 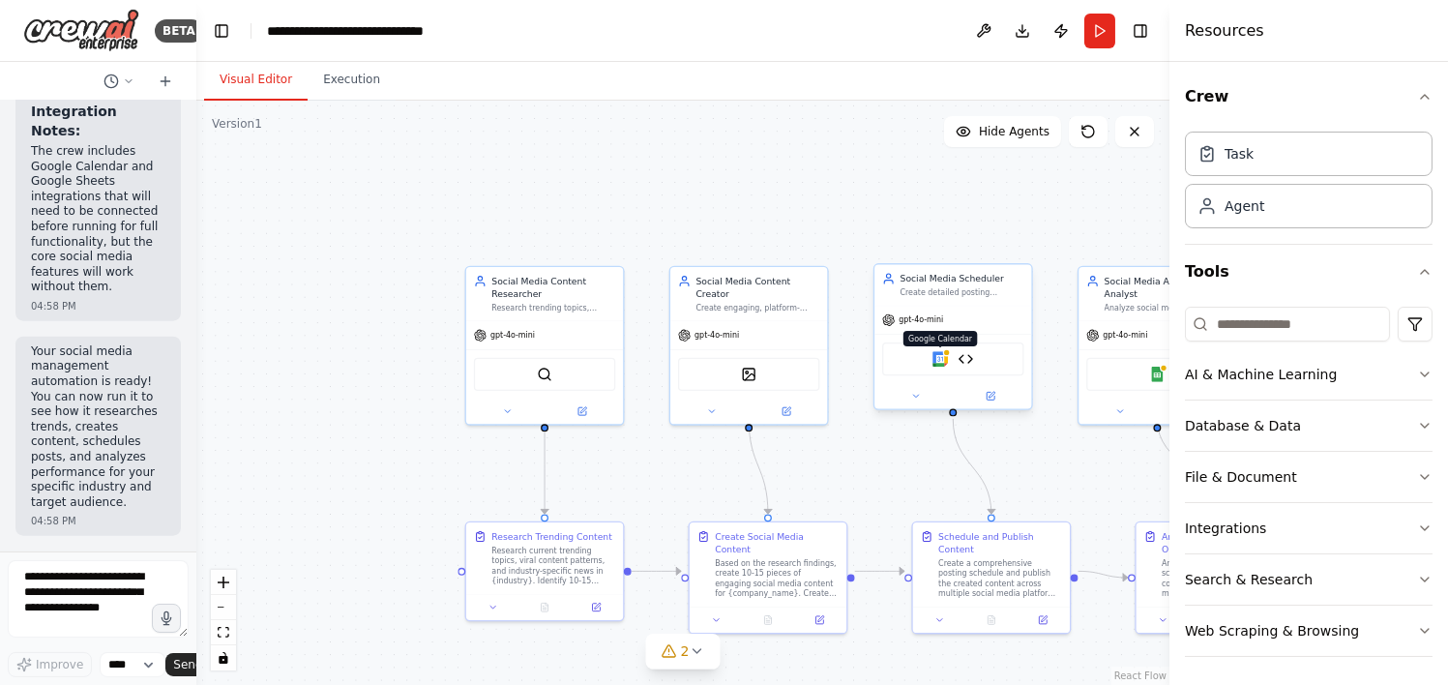 What do you see at coordinates (1157, 345) in the screenshot?
I see `div: Social Media Analytics AnalystAnalyze social media performance data, track engagement metrics, id...` at bounding box center [1157, 345].